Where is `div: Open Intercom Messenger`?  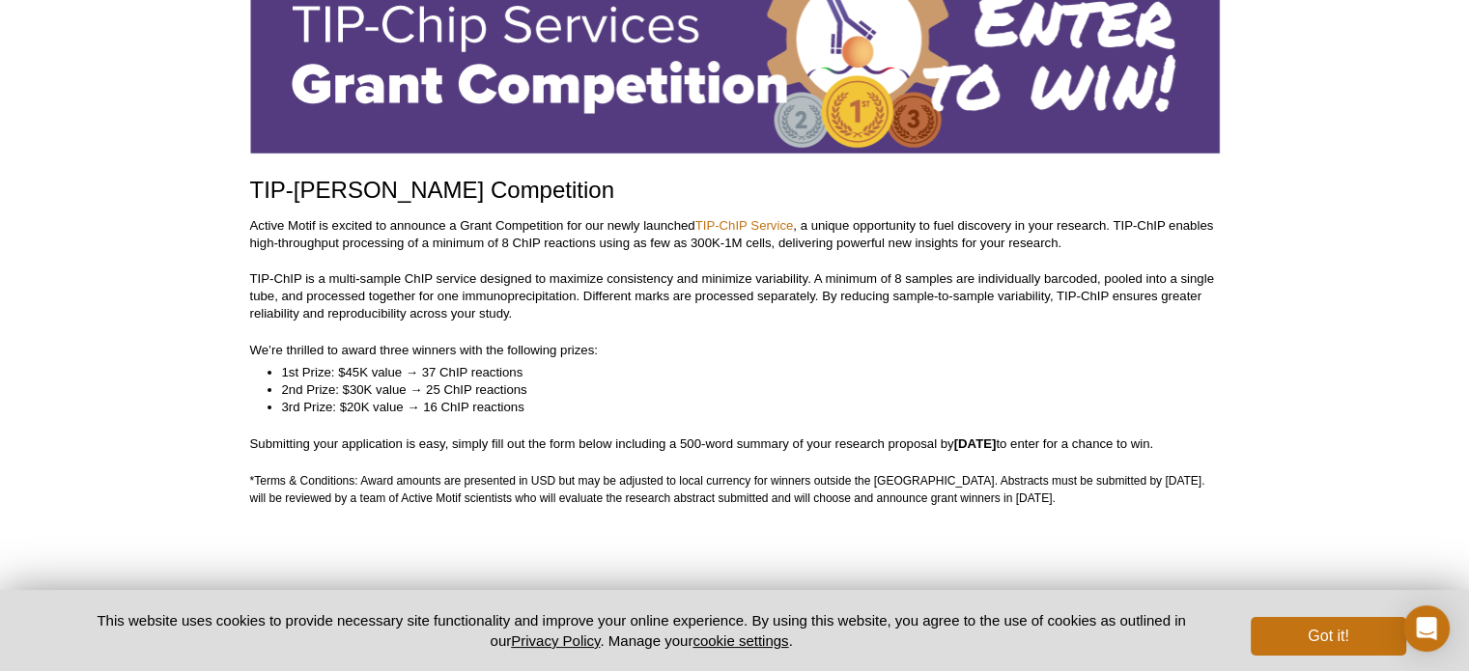 div: Open Intercom Messenger is located at coordinates (1427, 629).